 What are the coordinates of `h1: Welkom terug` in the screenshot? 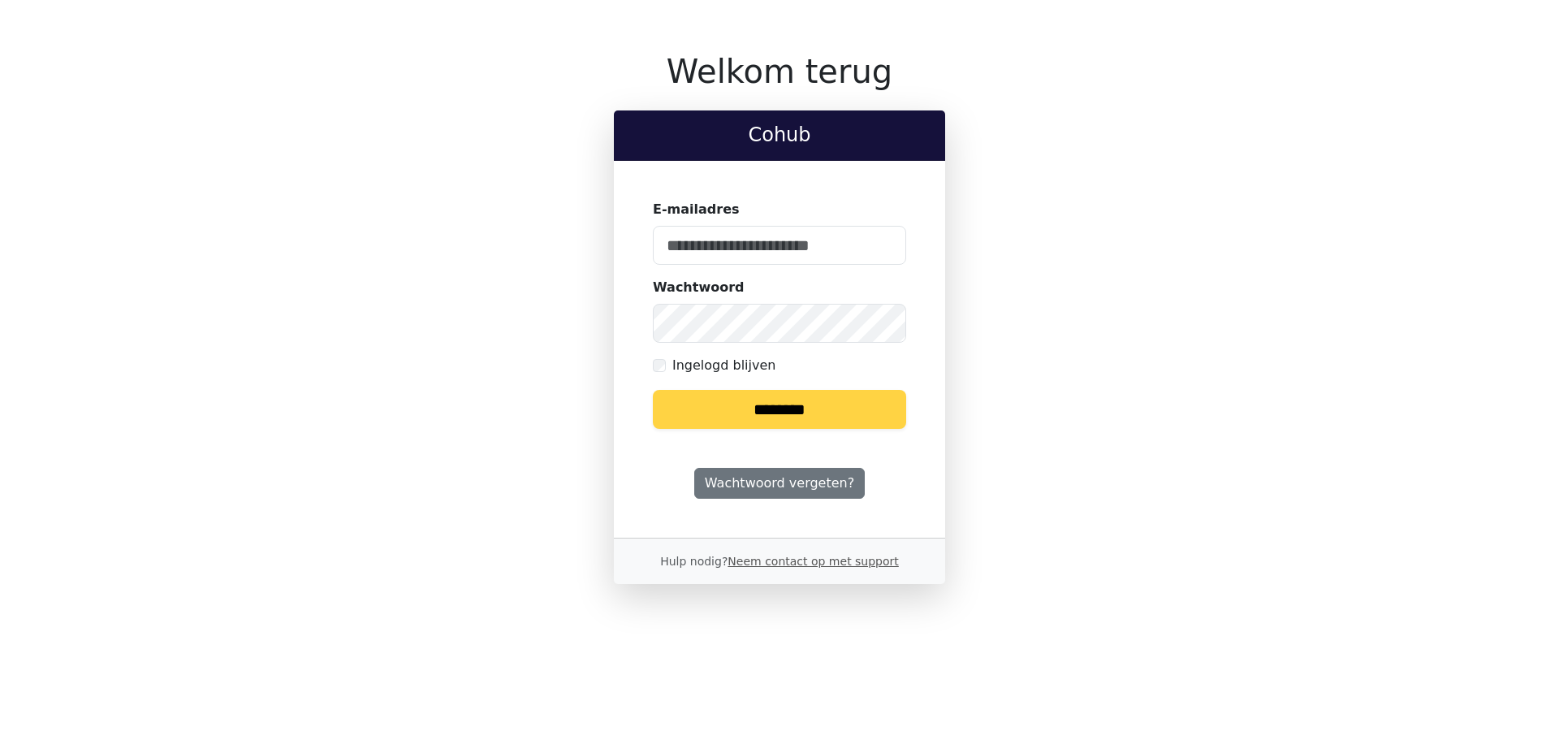 It's located at (780, 71).